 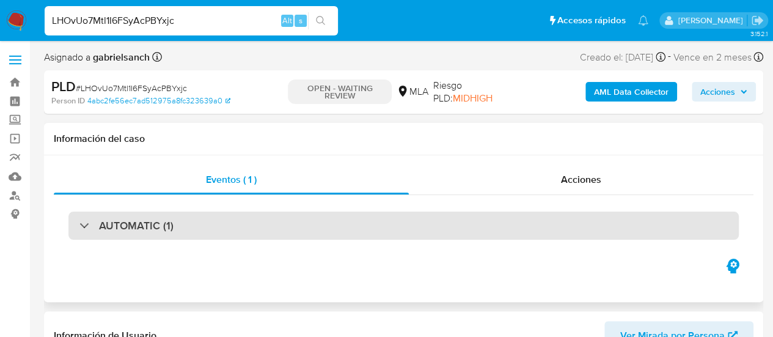 I want to click on span: MIDHIGH, so click(x=472, y=98).